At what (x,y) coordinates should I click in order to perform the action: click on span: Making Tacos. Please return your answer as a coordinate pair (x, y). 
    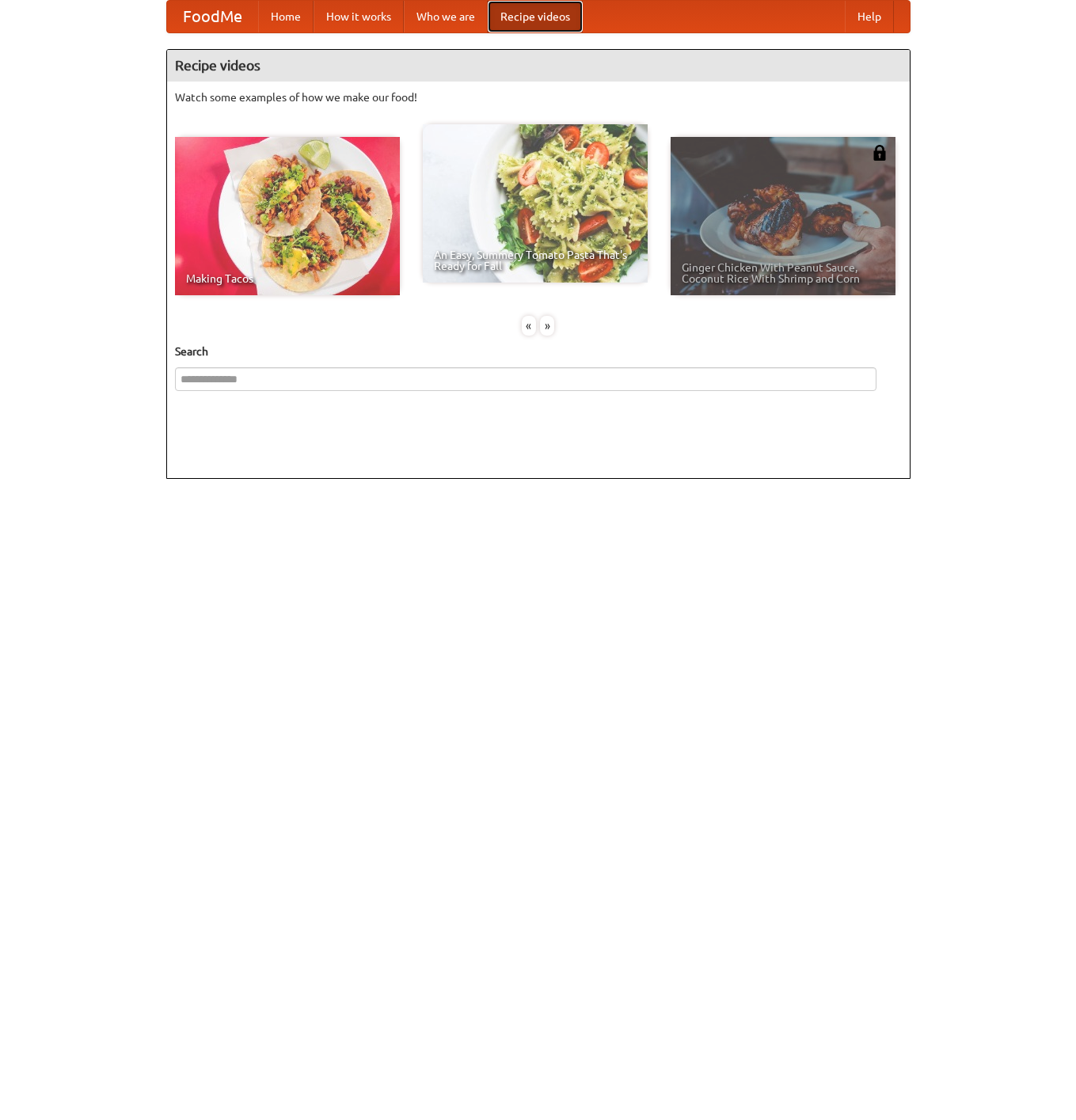
    Looking at the image, I should click on (287, 278).